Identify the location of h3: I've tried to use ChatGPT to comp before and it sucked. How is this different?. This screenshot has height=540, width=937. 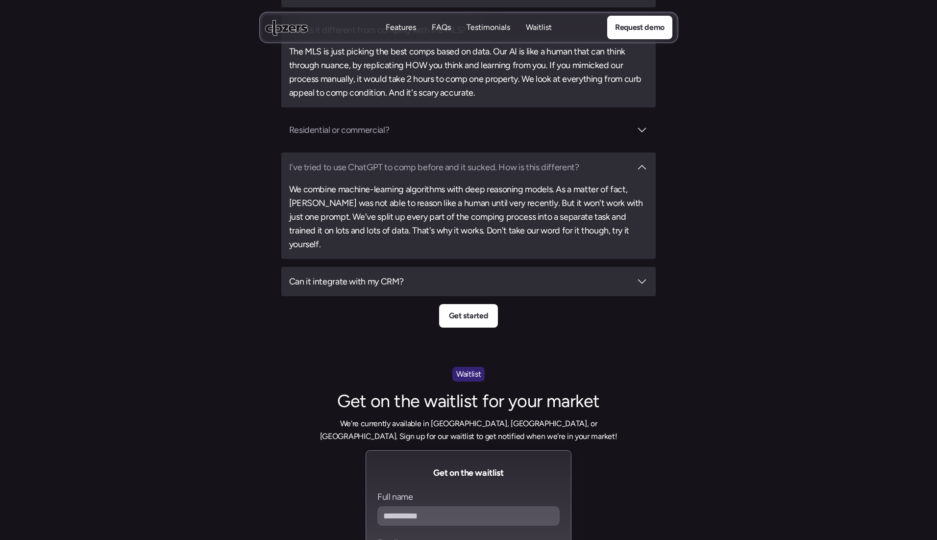
(460, 167).